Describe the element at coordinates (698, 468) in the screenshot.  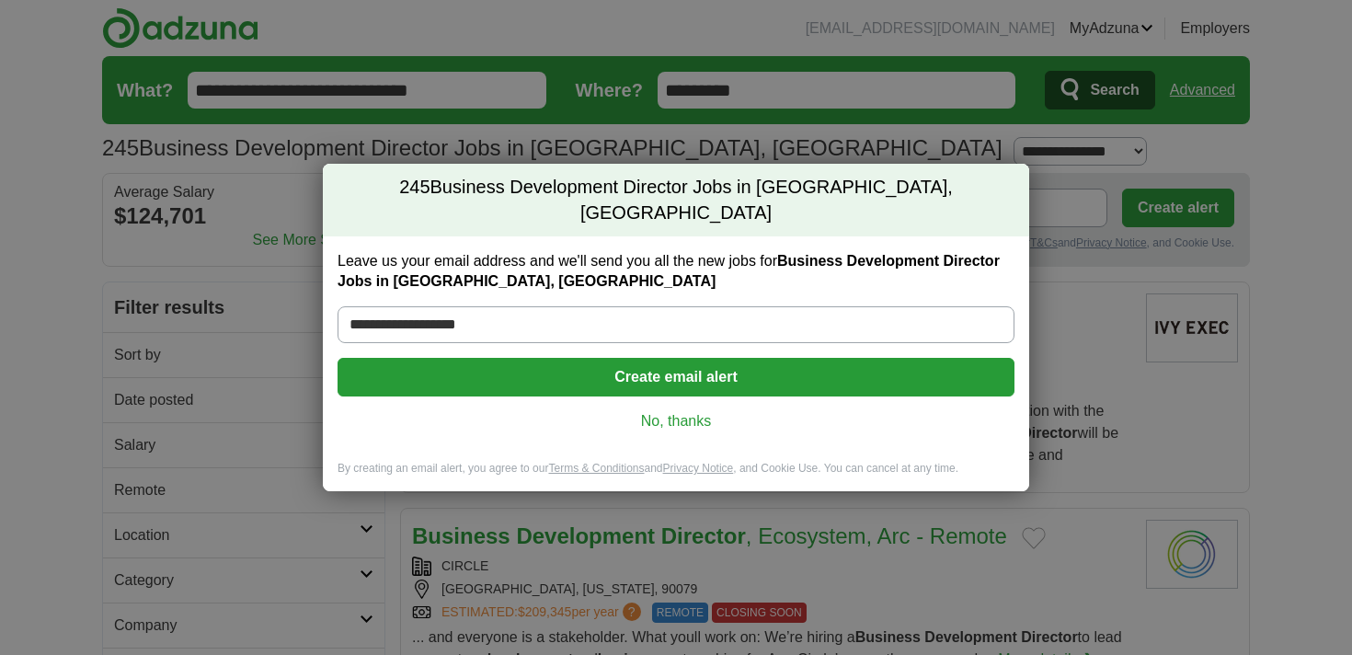
I see `a: Privacy Notice` at that location.